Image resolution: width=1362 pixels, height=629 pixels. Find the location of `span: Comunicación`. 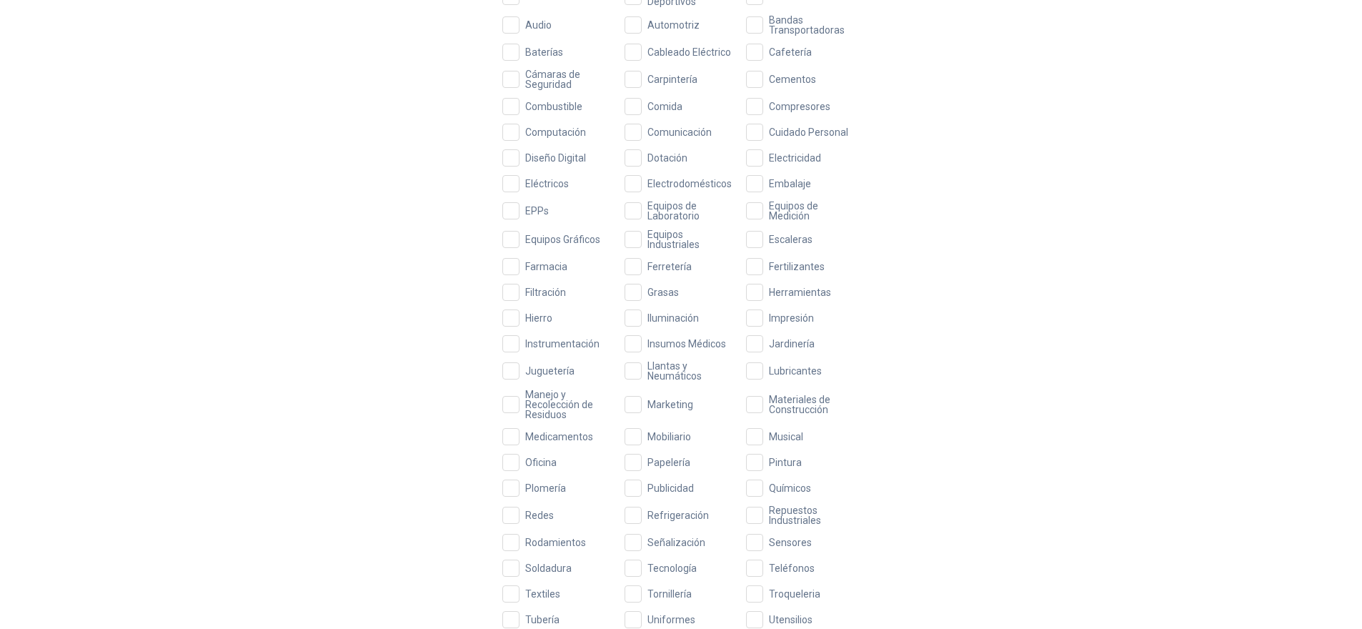

span: Comunicación is located at coordinates (680, 132).